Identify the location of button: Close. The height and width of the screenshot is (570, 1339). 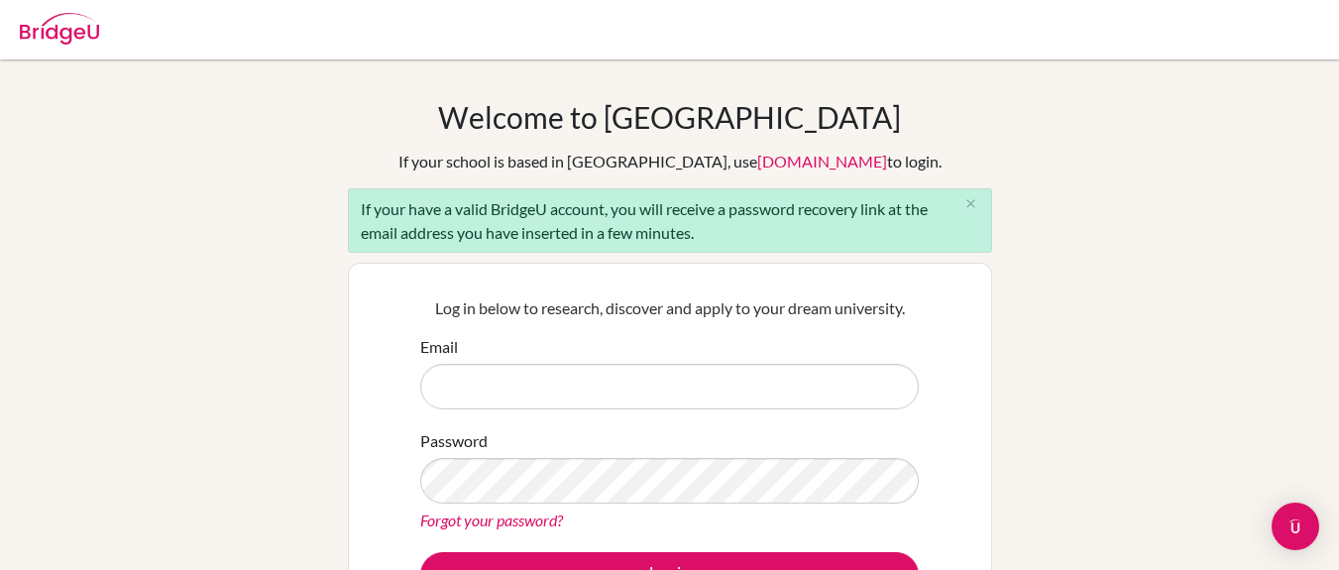
(971, 204).